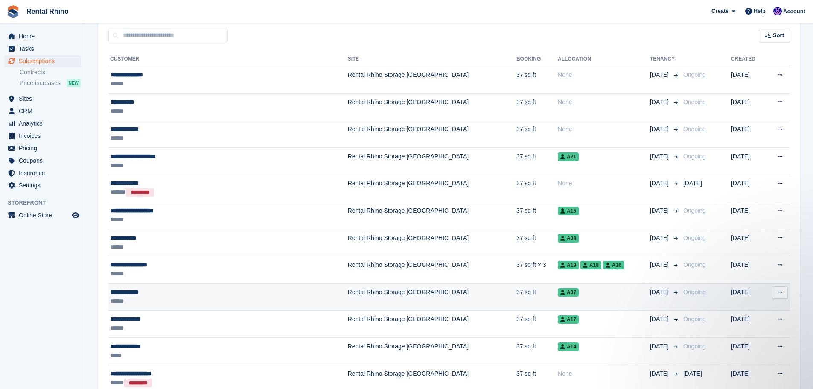 The width and height of the screenshot is (813, 389). I want to click on th: Created, so click(748, 59).